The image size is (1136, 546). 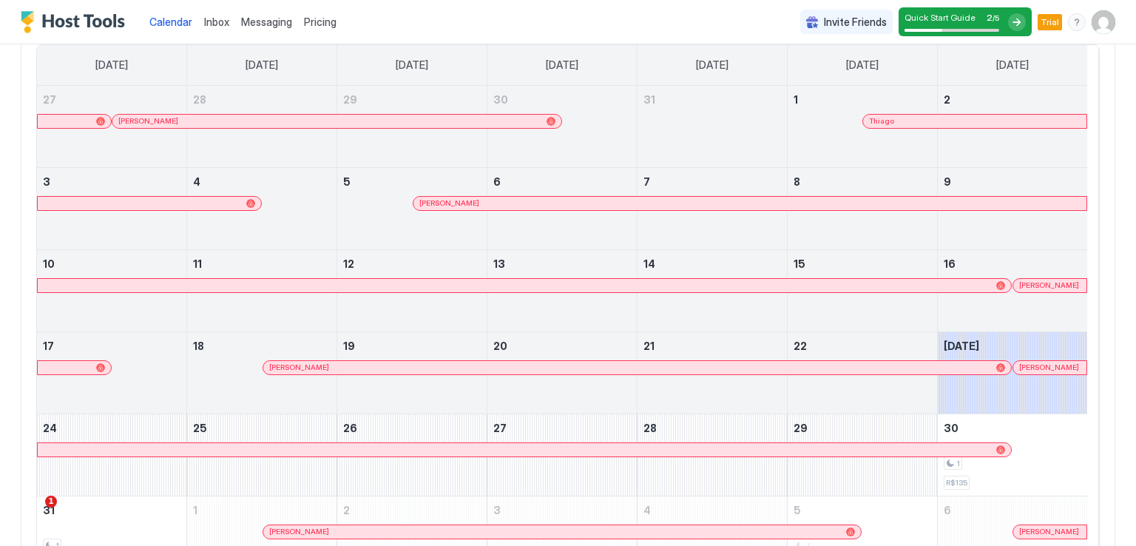 What do you see at coordinates (855, 22) in the screenshot?
I see `span: Invite Friends` at bounding box center [855, 22].